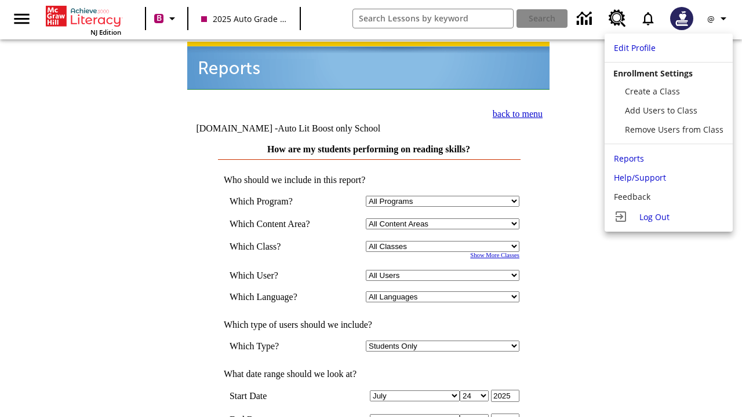 The height and width of the screenshot is (417, 742). Describe the element at coordinates (653, 73) in the screenshot. I see `span: Enrollment Settings` at that location.